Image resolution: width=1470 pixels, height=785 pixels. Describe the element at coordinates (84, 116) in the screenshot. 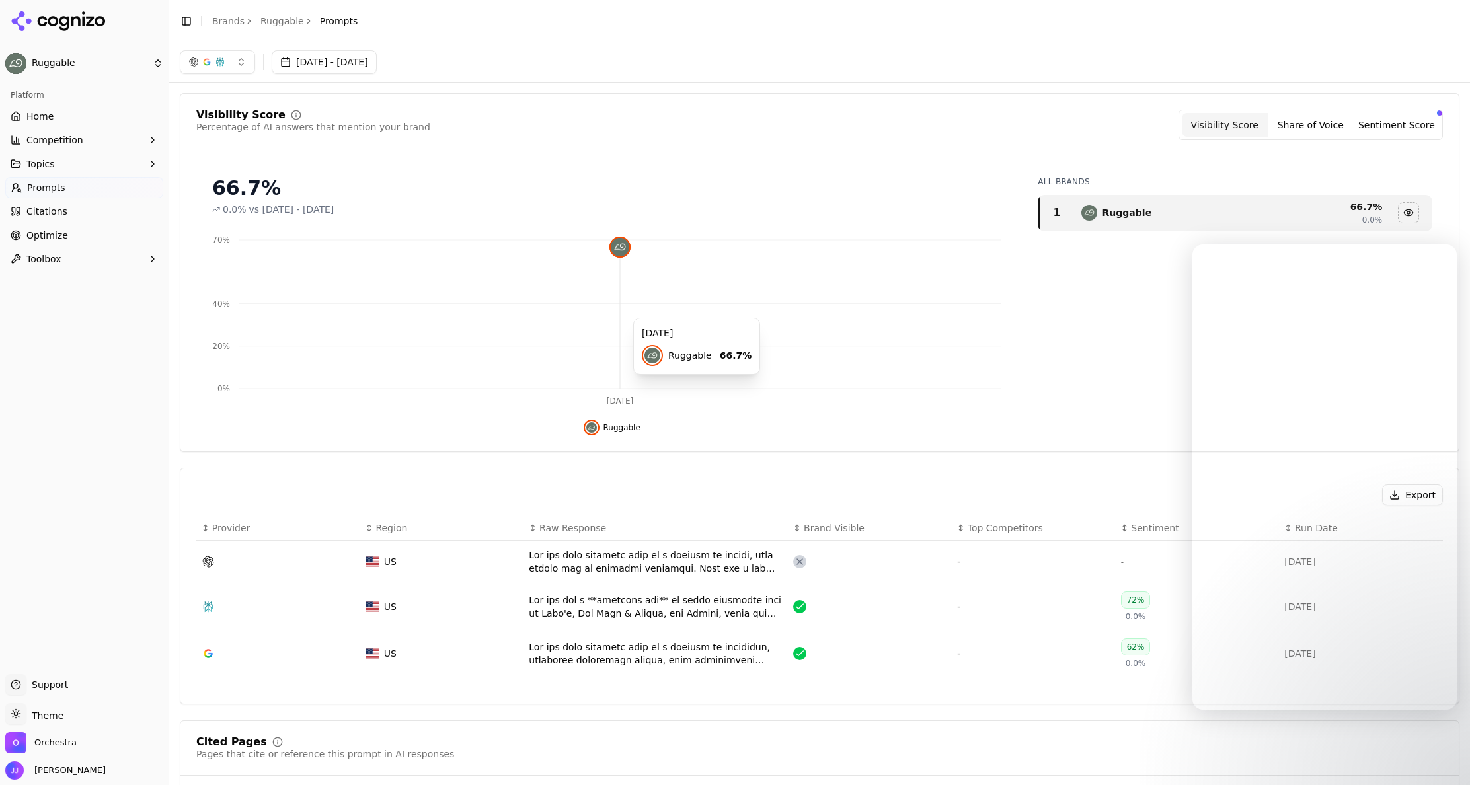

I see `a: Home` at that location.